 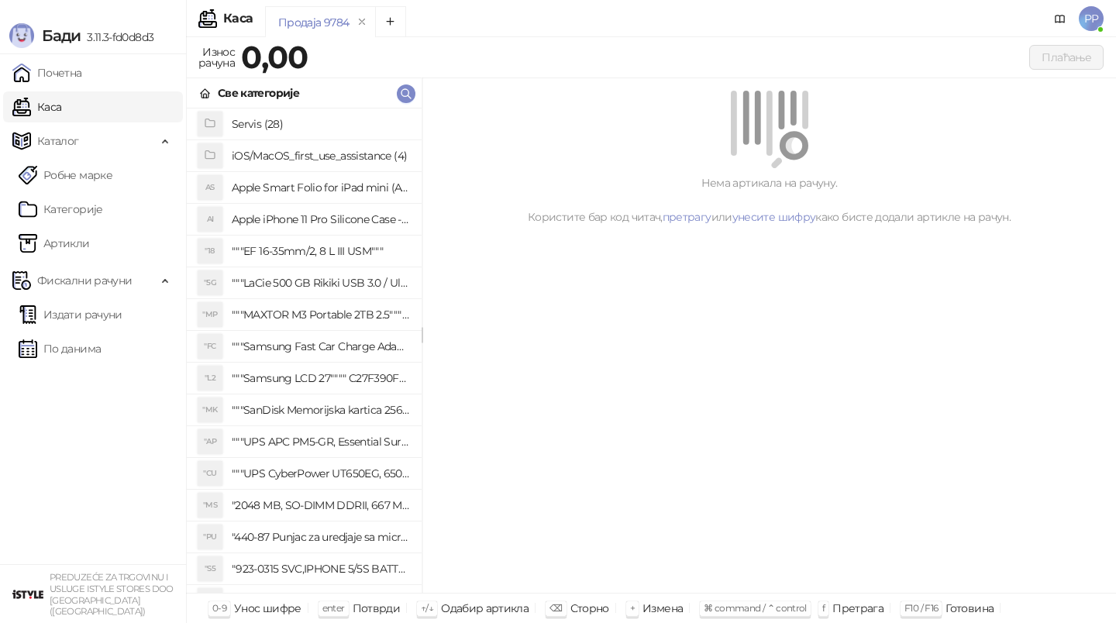 What do you see at coordinates (238, 19) in the screenshot?
I see `div: Каса` at bounding box center [238, 19].